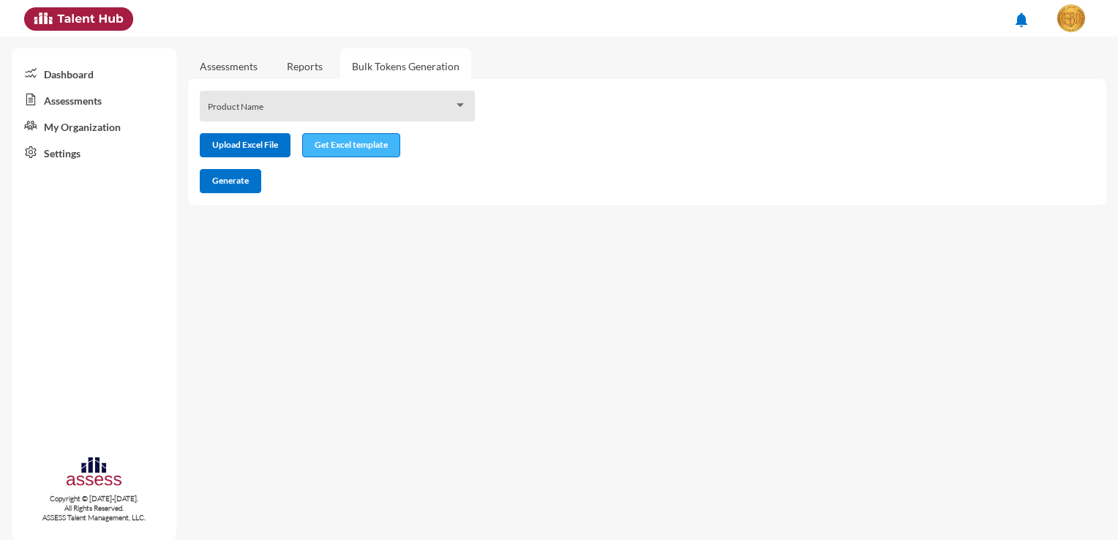 This screenshot has width=1118, height=540. I want to click on span: Upload Excel File, so click(245, 144).